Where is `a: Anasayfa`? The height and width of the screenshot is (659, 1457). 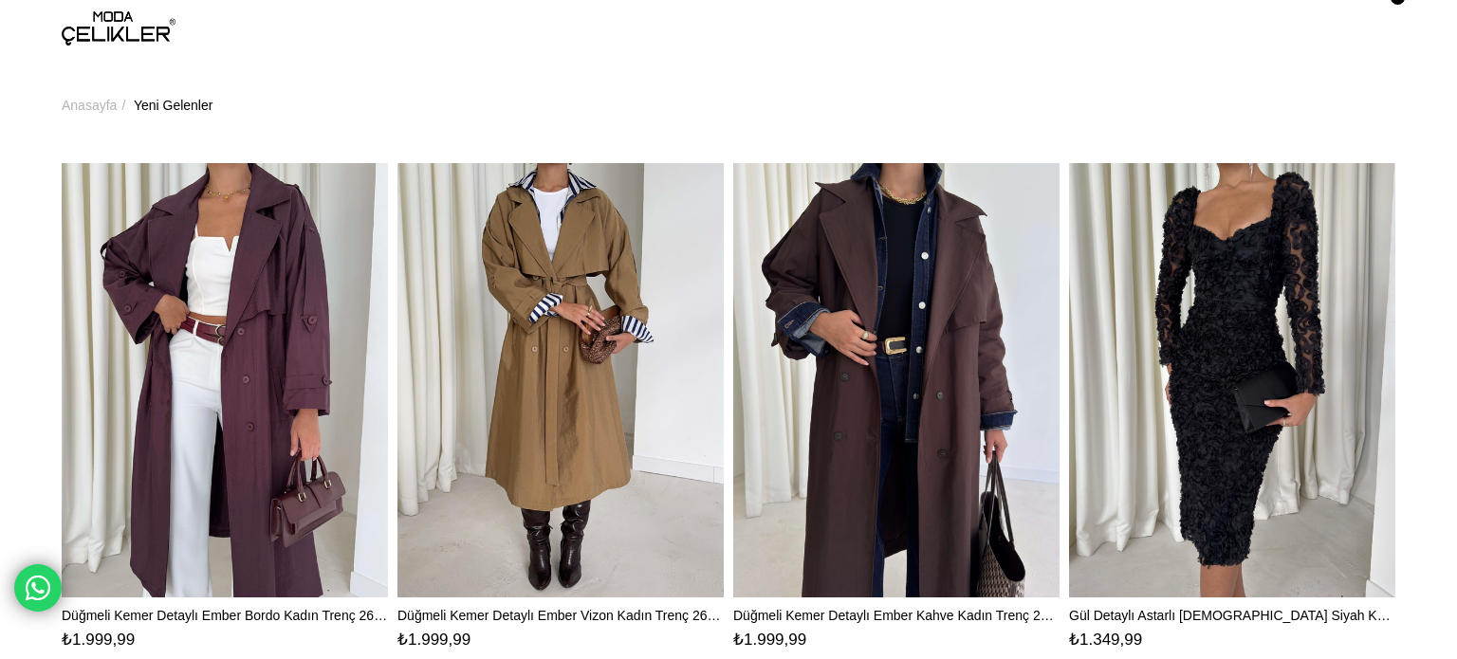
a: Anasayfa is located at coordinates (89, 105).